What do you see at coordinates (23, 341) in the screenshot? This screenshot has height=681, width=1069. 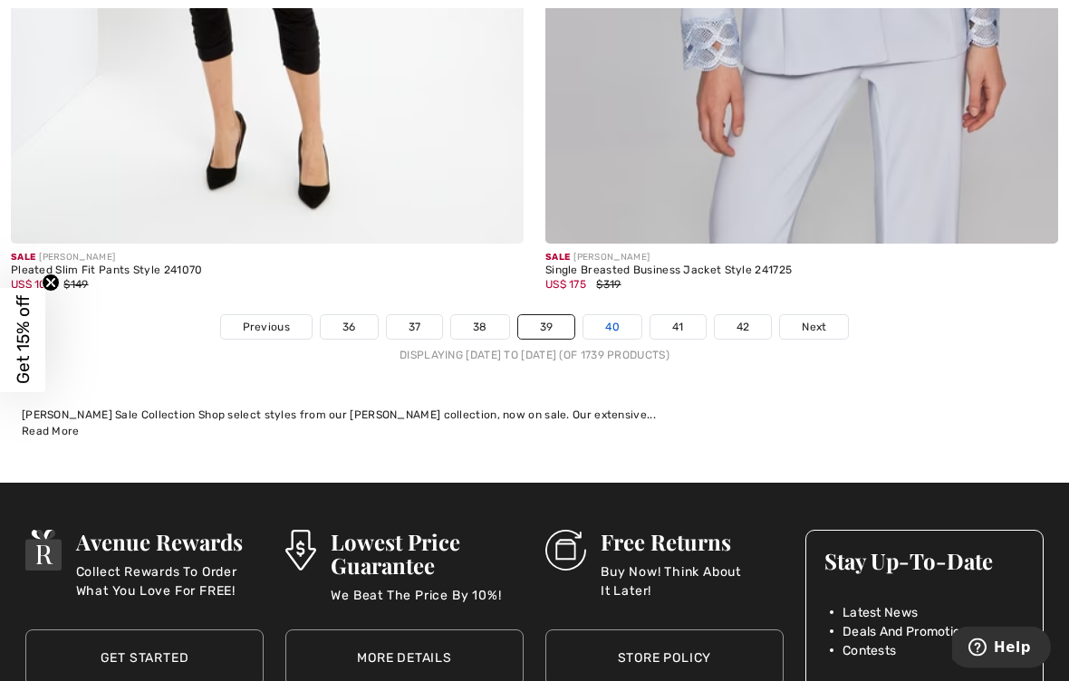 I see `span: Get 15% off` at bounding box center [23, 341].